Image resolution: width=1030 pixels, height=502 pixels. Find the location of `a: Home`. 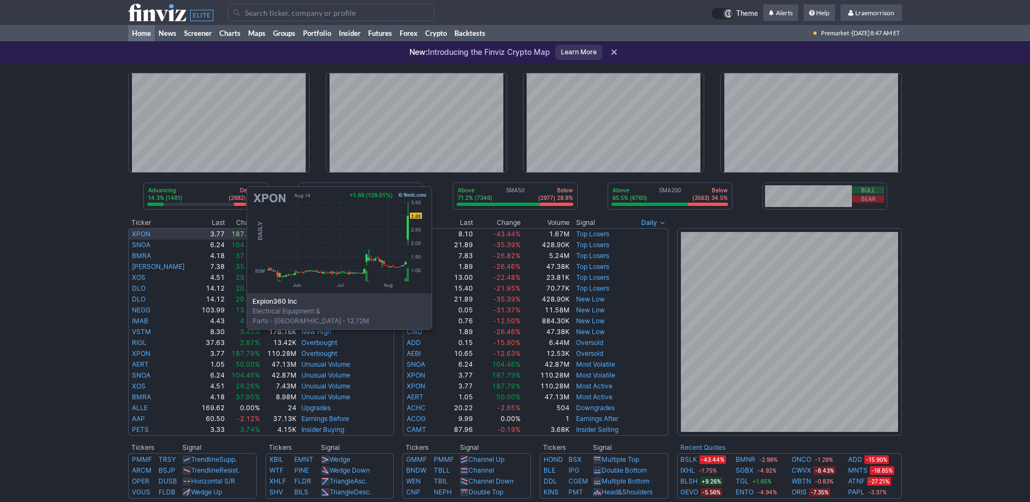

a: Home is located at coordinates (141, 33).